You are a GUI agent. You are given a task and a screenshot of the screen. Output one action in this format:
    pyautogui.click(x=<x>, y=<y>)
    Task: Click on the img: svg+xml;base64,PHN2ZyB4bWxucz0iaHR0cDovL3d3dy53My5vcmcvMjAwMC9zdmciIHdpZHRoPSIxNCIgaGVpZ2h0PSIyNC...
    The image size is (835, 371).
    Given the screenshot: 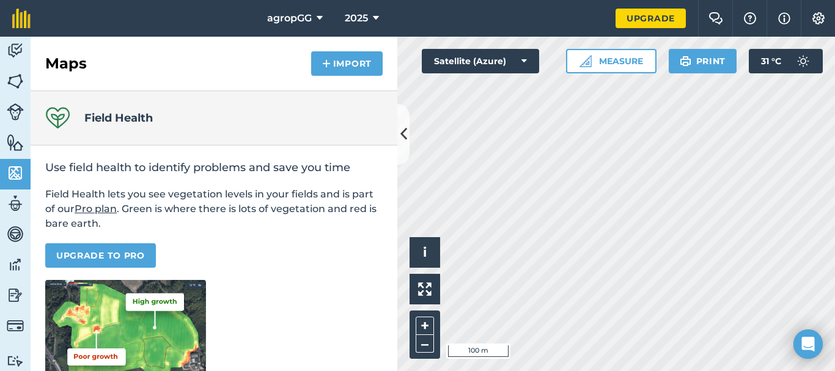 What is the action you would take?
    pyautogui.click(x=326, y=64)
    